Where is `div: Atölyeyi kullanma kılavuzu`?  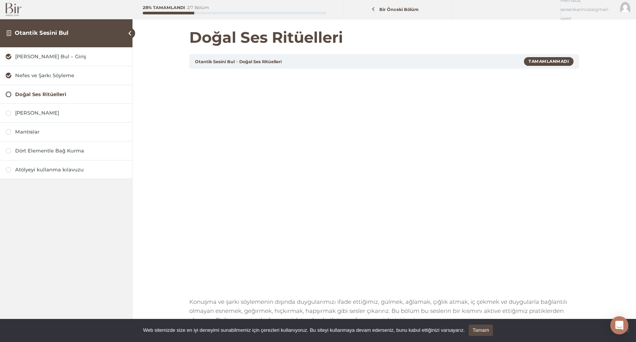 div: Atölyeyi kullanma kılavuzu is located at coordinates (71, 170).